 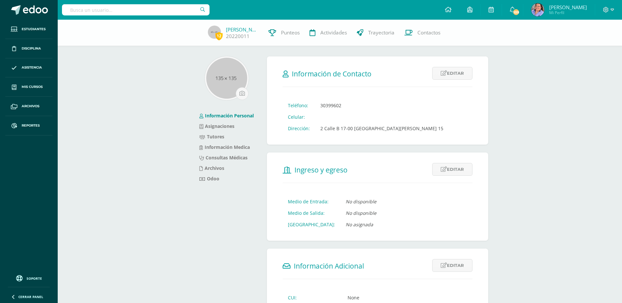 What do you see at coordinates (217, 126) in the screenshot?
I see `a: Asignaciones` at bounding box center [217, 126].